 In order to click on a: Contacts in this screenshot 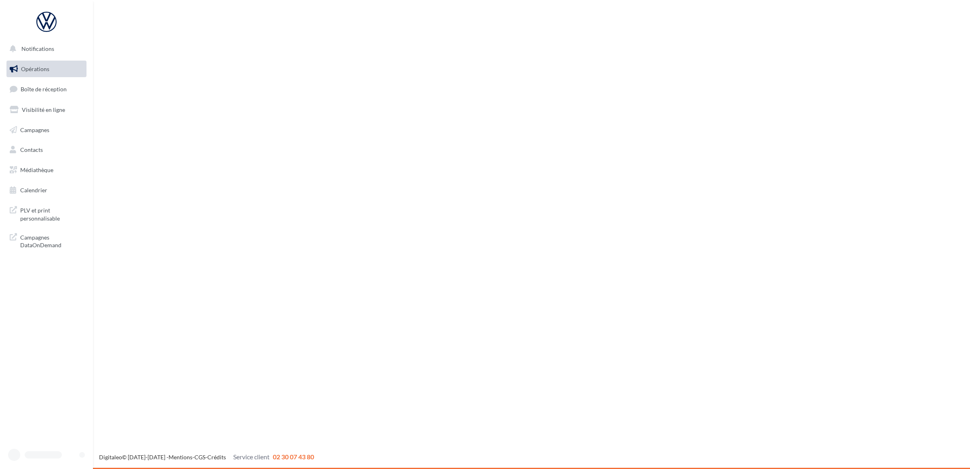, I will do `click(46, 150)`.